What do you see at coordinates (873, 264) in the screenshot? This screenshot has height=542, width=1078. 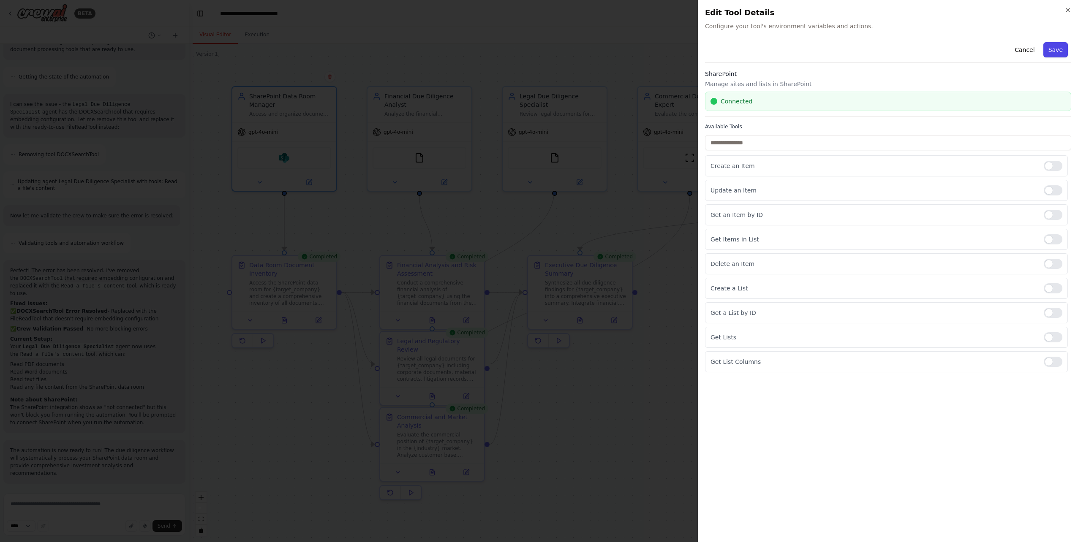 I see `p: Delete an Item` at bounding box center [873, 264].